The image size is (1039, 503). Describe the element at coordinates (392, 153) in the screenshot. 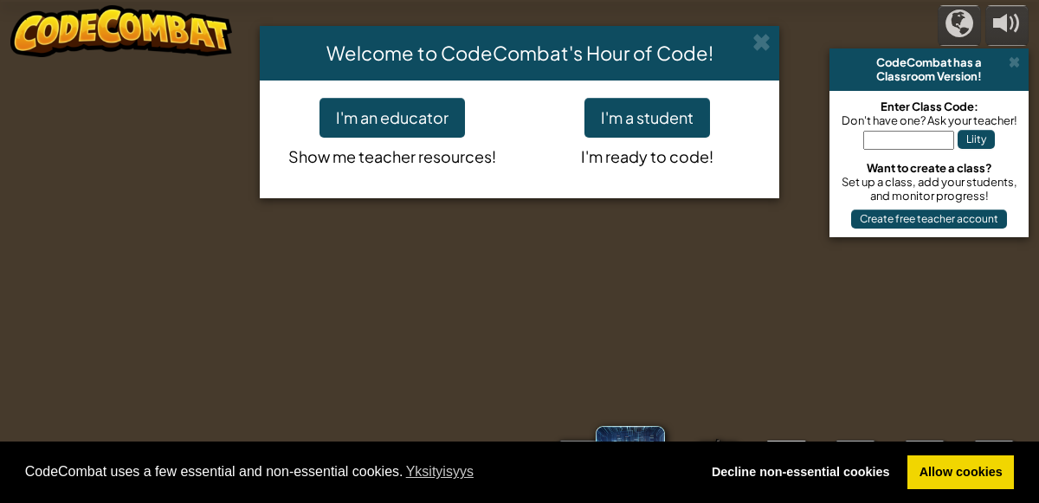

I see `p: Show me teacher resources!` at that location.